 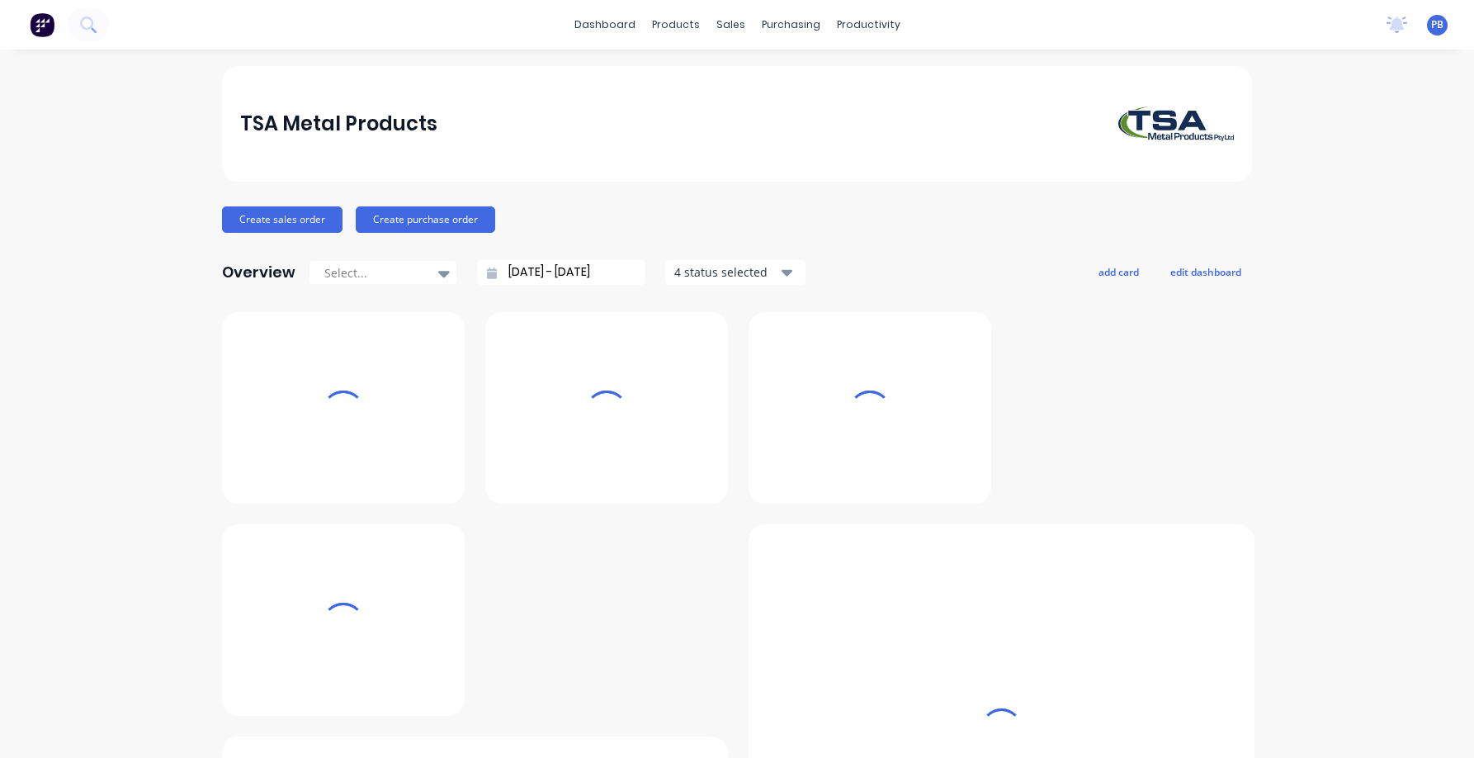 I want to click on div: TSA Metal Products, so click(x=338, y=124).